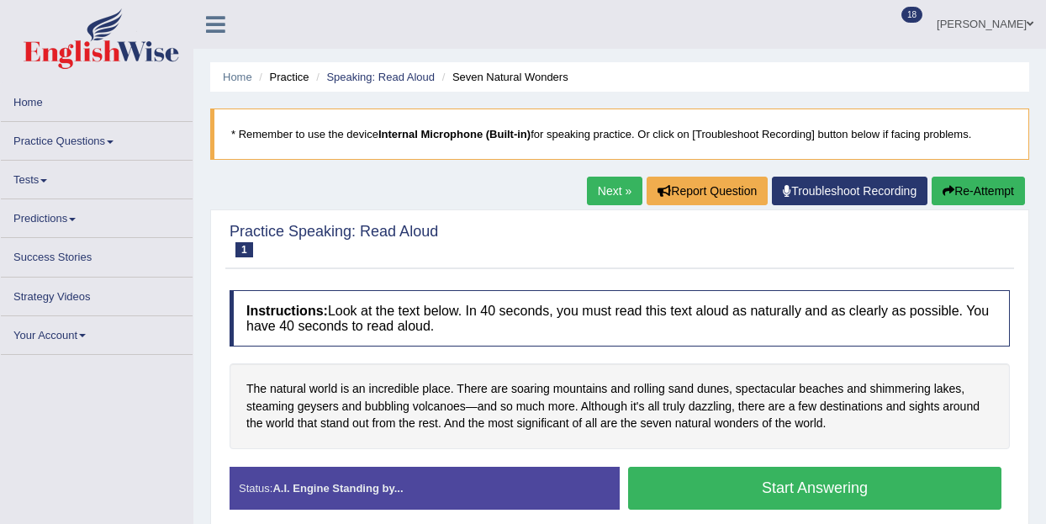 The width and height of the screenshot is (1046, 524). Describe the element at coordinates (97, 332) in the screenshot. I see `a: Your Account` at that location.